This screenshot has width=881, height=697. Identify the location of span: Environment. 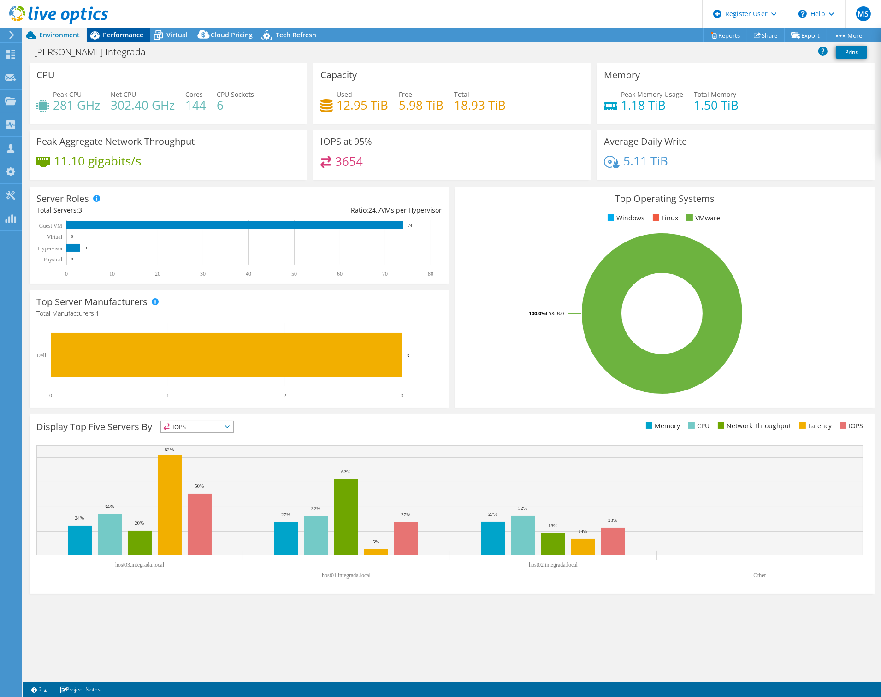
(59, 35).